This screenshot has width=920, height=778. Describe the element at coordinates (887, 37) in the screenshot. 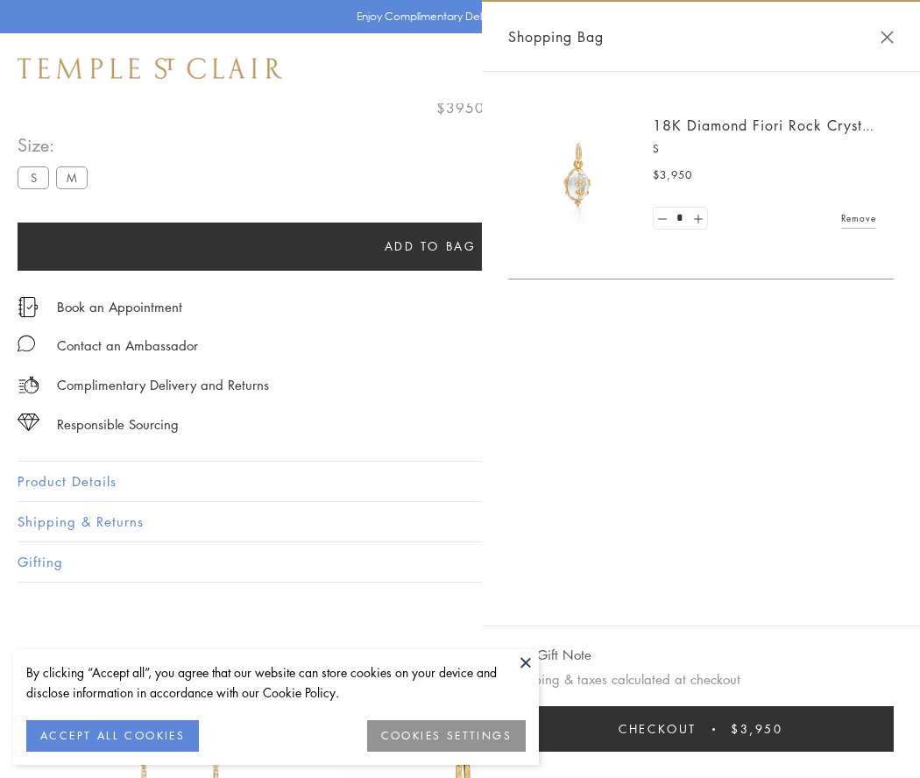

I see `button: Close Shopping Bag` at that location.